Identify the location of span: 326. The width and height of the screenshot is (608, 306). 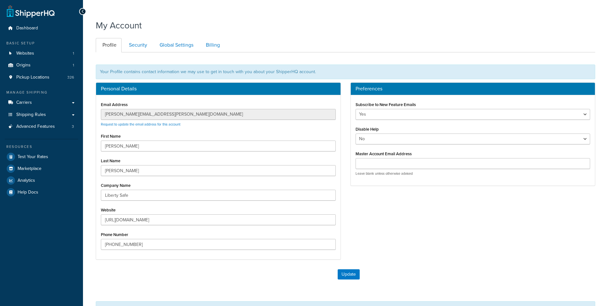
(71, 77).